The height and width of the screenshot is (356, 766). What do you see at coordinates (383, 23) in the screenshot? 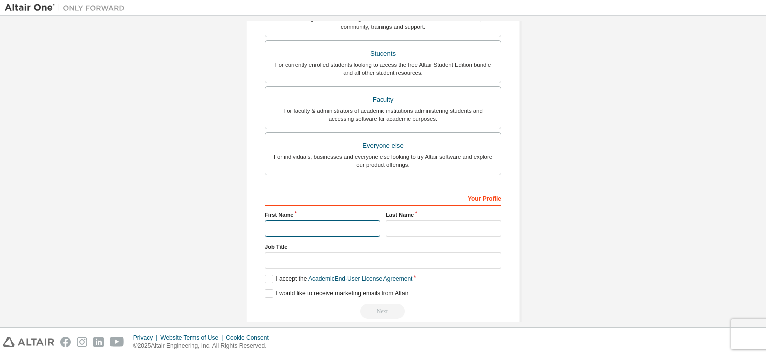
I see `div: For existing customers looking to access software downloads, HPC resources, community, trainings ...` at bounding box center [383, 23].